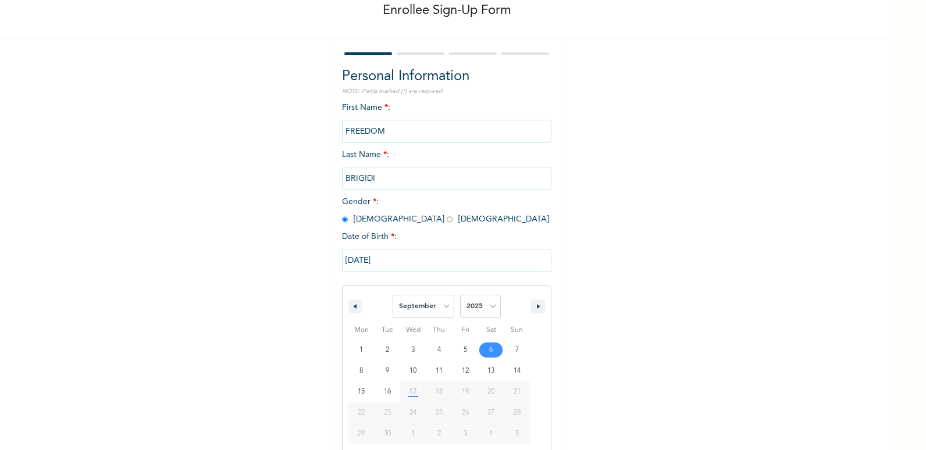 The width and height of the screenshot is (926, 450). I want to click on span: 2, so click(387, 350).